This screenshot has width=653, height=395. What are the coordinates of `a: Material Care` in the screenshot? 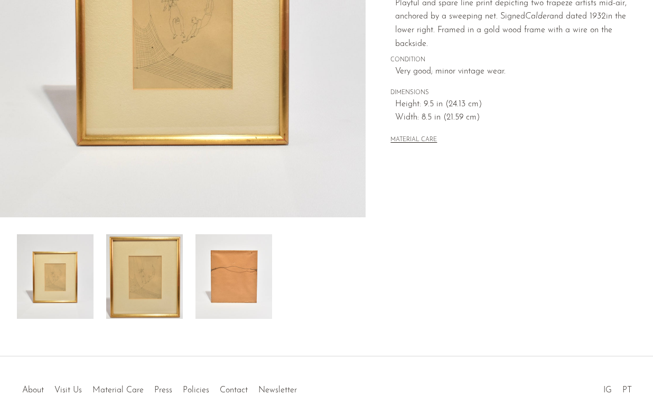 It's located at (118, 390).